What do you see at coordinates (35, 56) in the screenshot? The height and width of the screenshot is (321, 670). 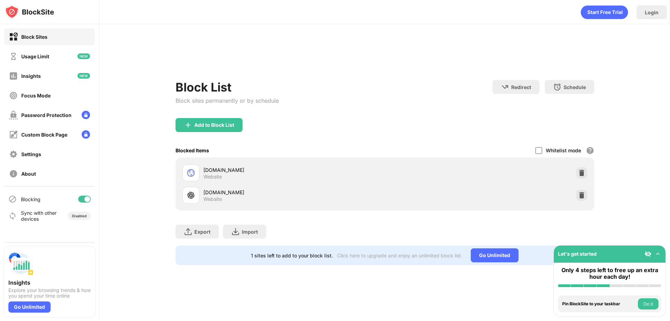 I see `div: Usage Limit` at bounding box center [35, 56].